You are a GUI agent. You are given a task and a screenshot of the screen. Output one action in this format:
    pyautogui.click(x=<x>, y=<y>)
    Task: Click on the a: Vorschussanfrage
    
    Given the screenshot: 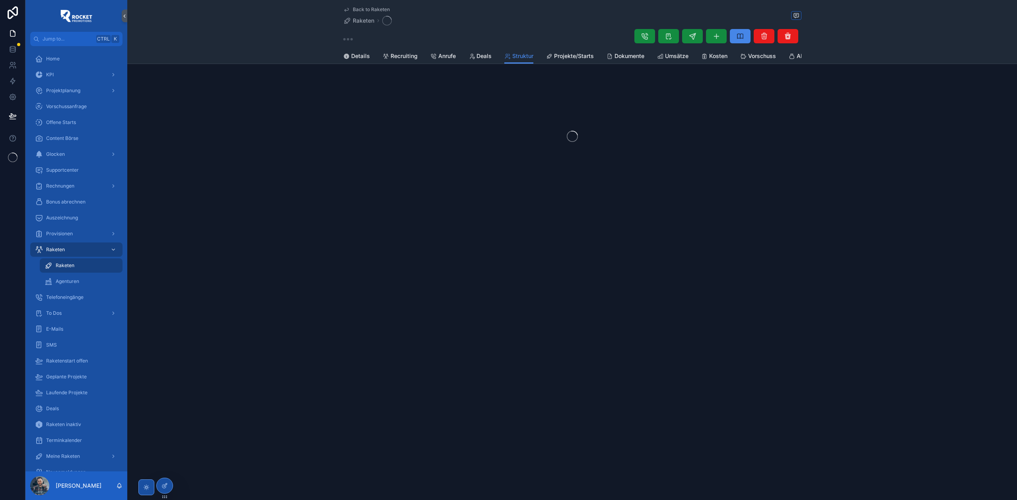 What is the action you would take?
    pyautogui.click(x=76, y=107)
    